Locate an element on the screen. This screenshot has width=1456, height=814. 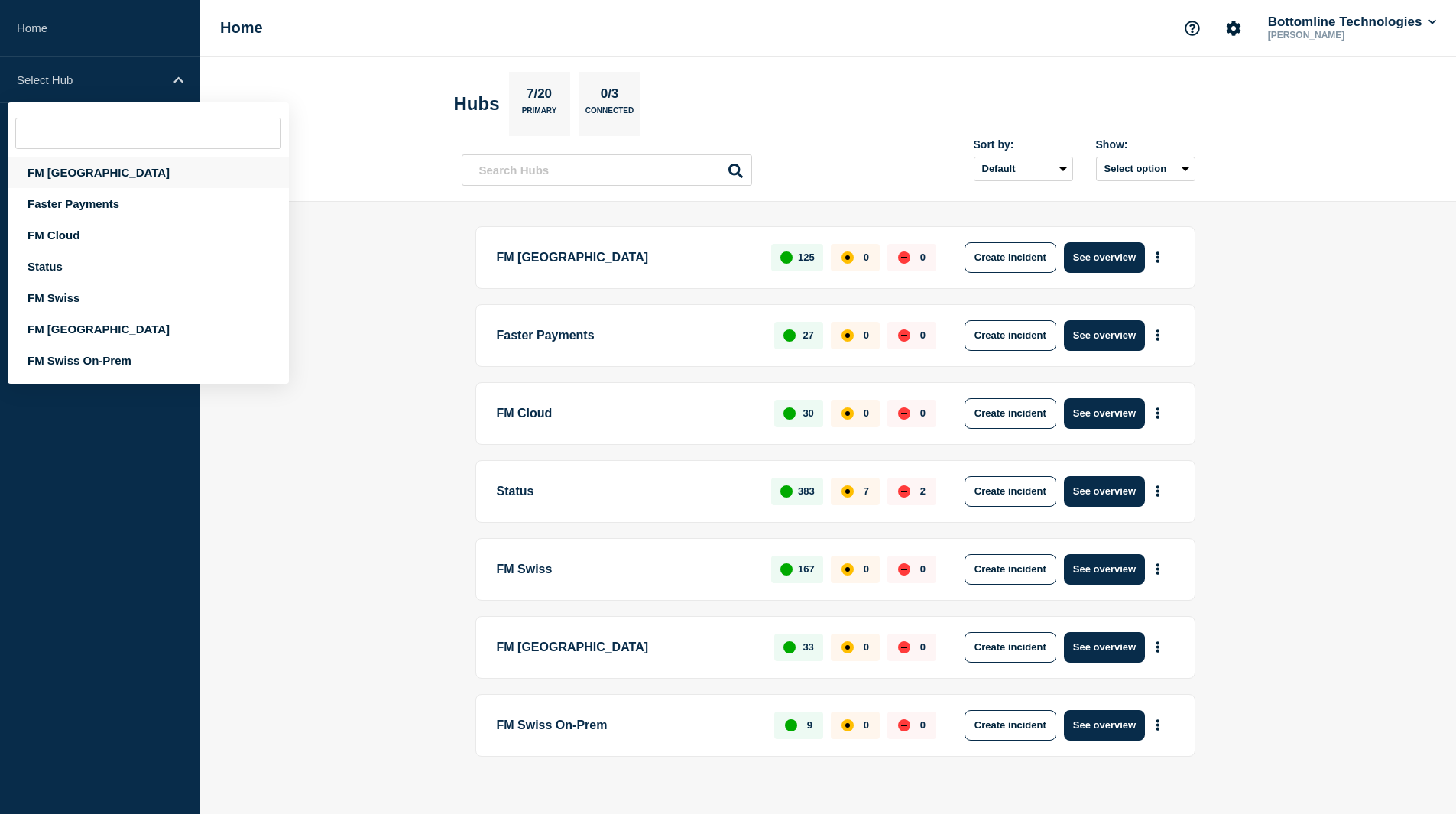
p: Status is located at coordinates (626, 492).